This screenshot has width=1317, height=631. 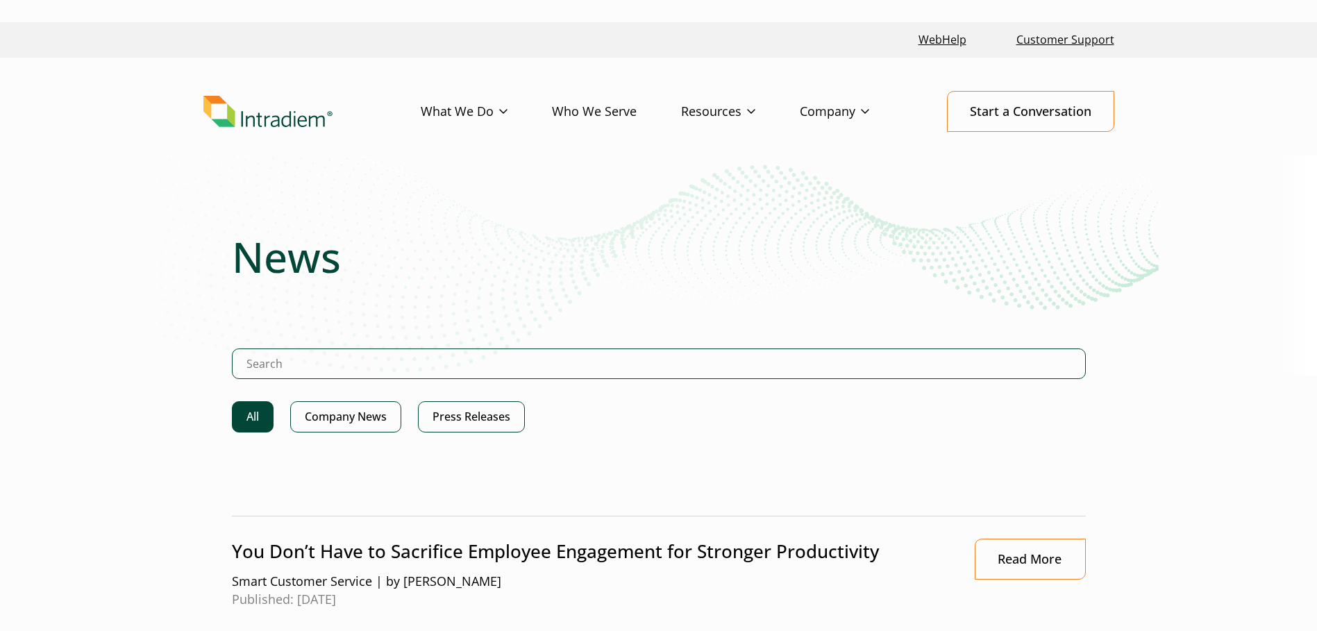 What do you see at coordinates (659, 375) in the screenshot?
I see `form: Search Intradiem` at bounding box center [659, 375].